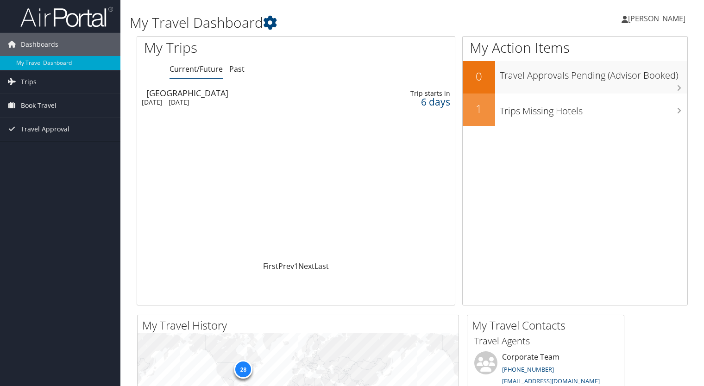 This screenshot has height=386, width=704. I want to click on span: Travel Approval, so click(45, 129).